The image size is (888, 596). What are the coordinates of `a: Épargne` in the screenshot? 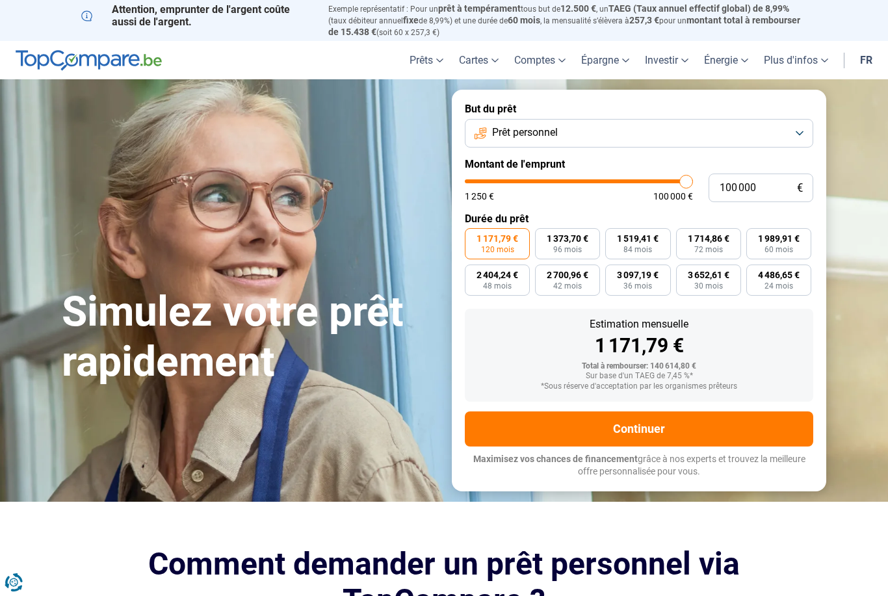 It's located at (605, 60).